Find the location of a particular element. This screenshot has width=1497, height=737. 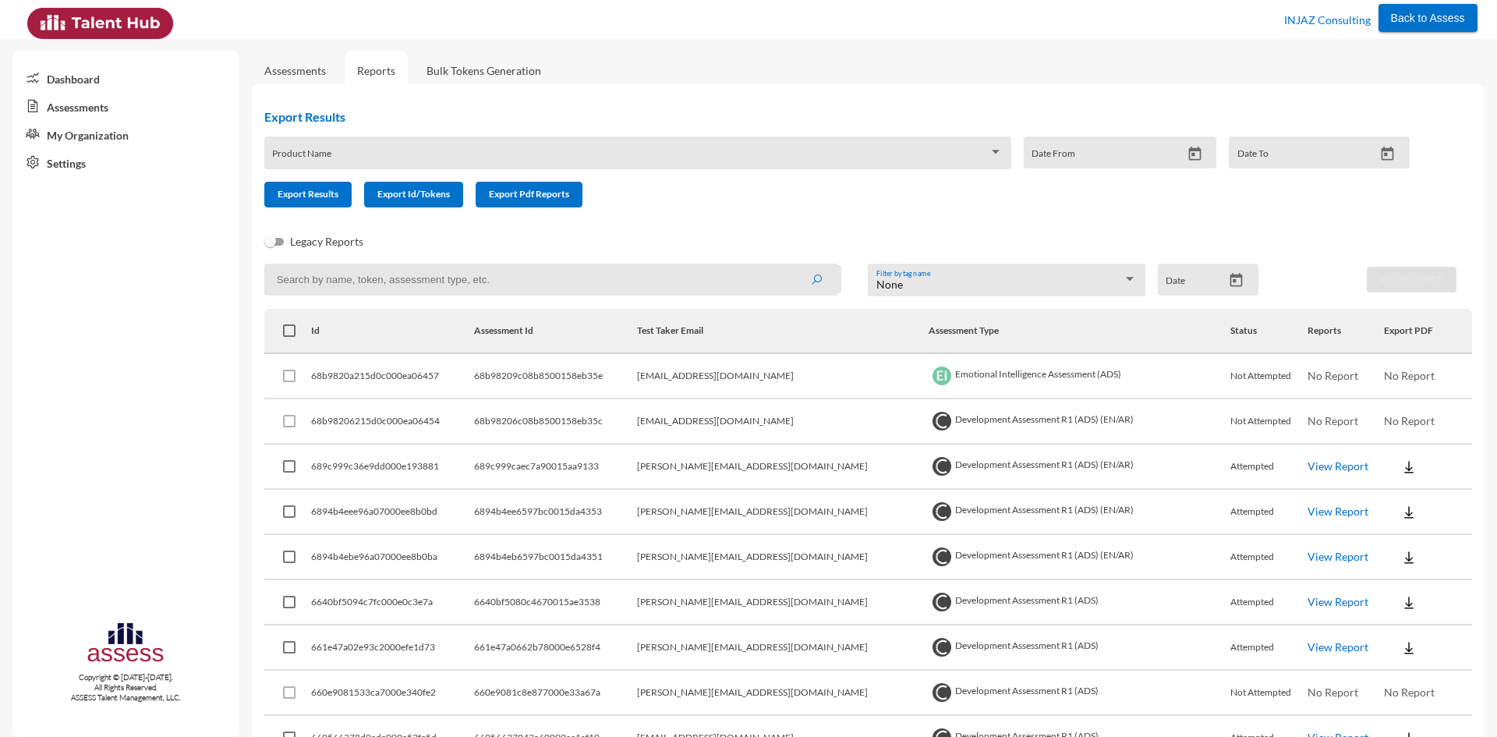

img: assesscompany-logo.png is located at coordinates (126, 644).